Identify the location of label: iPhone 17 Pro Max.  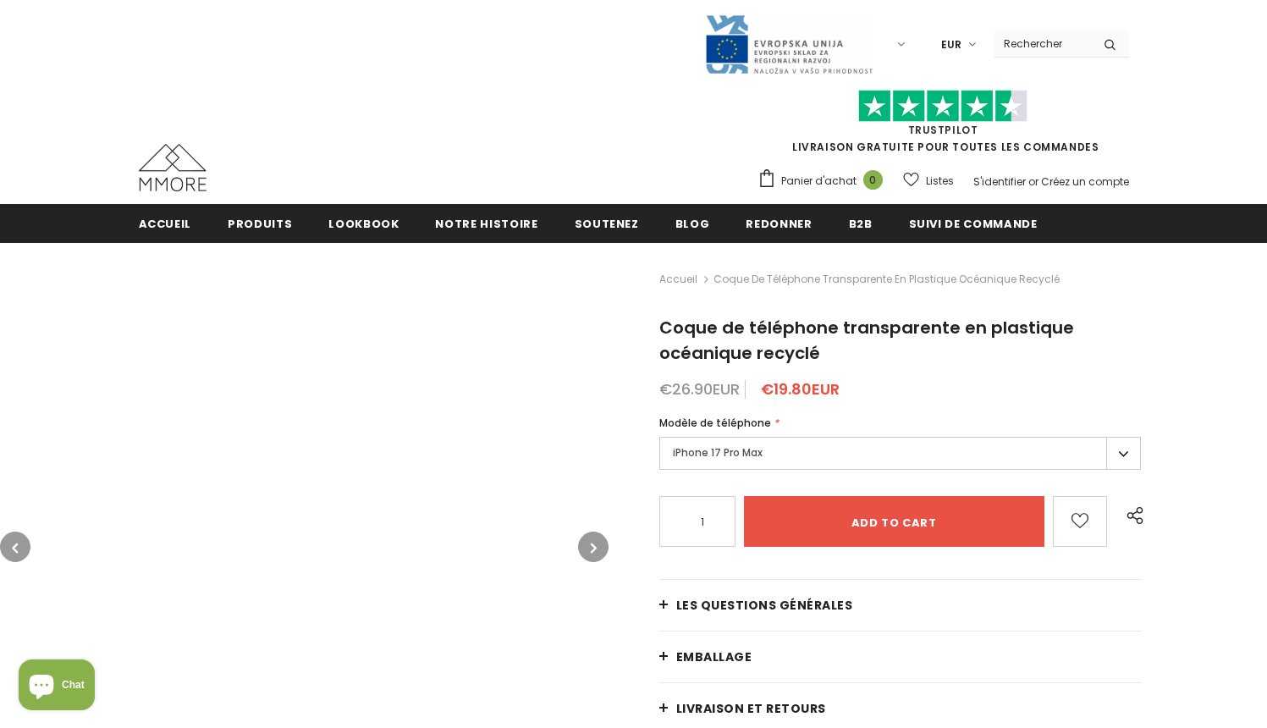
(900, 453).